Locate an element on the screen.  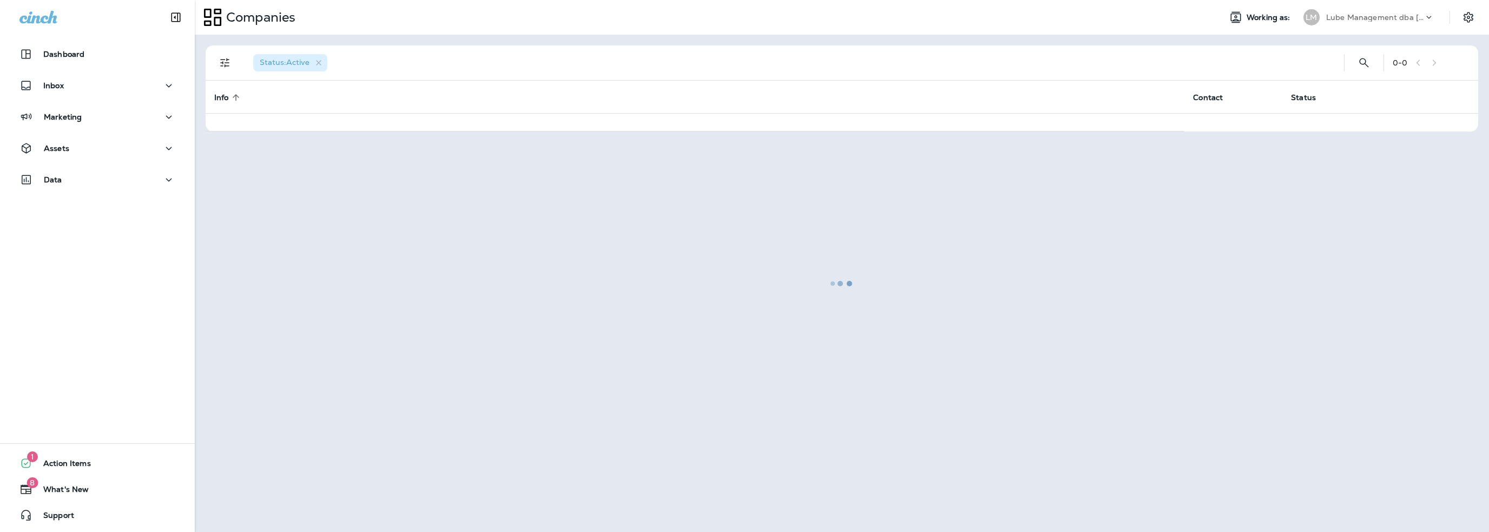
span: What's New is located at coordinates (61, 491).